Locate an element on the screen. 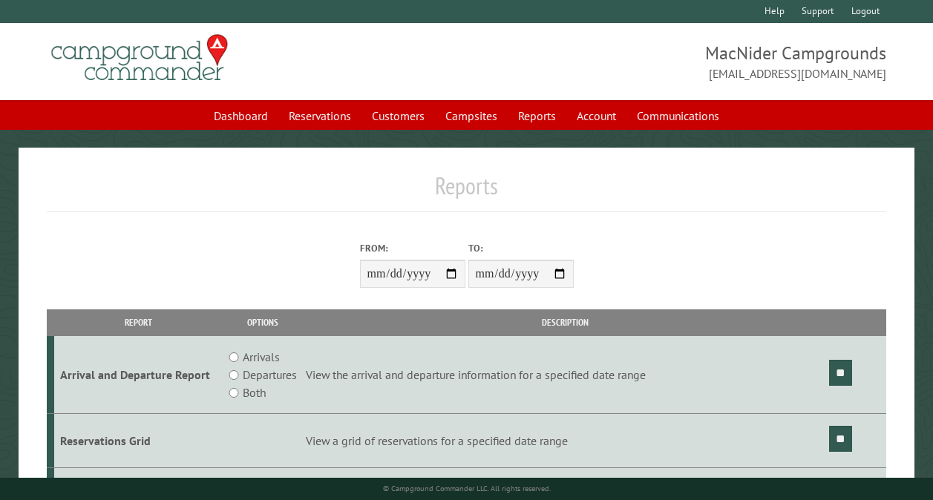 The image size is (933, 500). img: Campground Commander is located at coordinates (140, 58).